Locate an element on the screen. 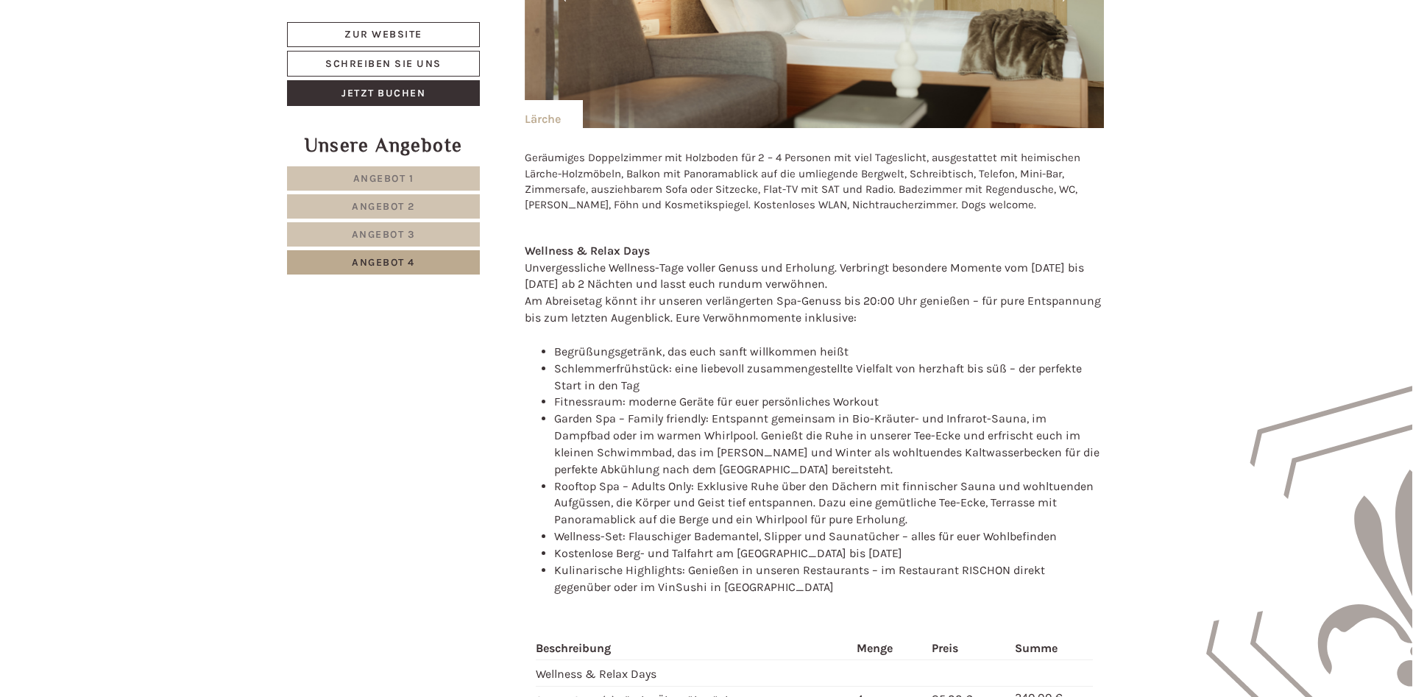 This screenshot has height=697, width=1413. a: Jetzt buchen is located at coordinates (383, 93).